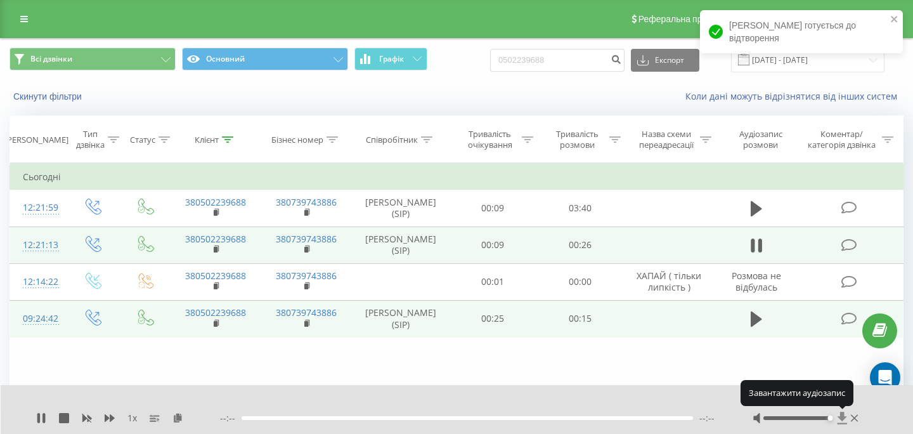 This screenshot has height=434, width=913. I want to click on div: Завантажити аудіозапис, so click(797, 392).